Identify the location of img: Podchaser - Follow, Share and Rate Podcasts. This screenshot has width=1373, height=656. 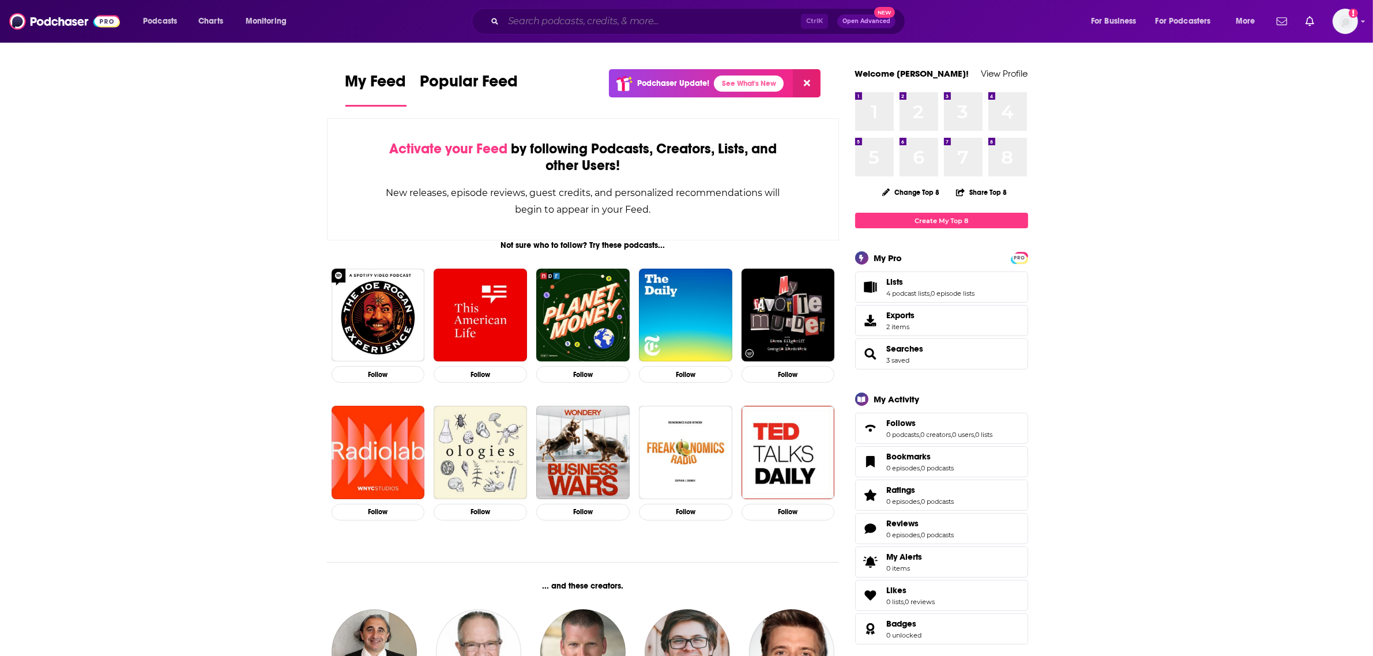
(65, 21).